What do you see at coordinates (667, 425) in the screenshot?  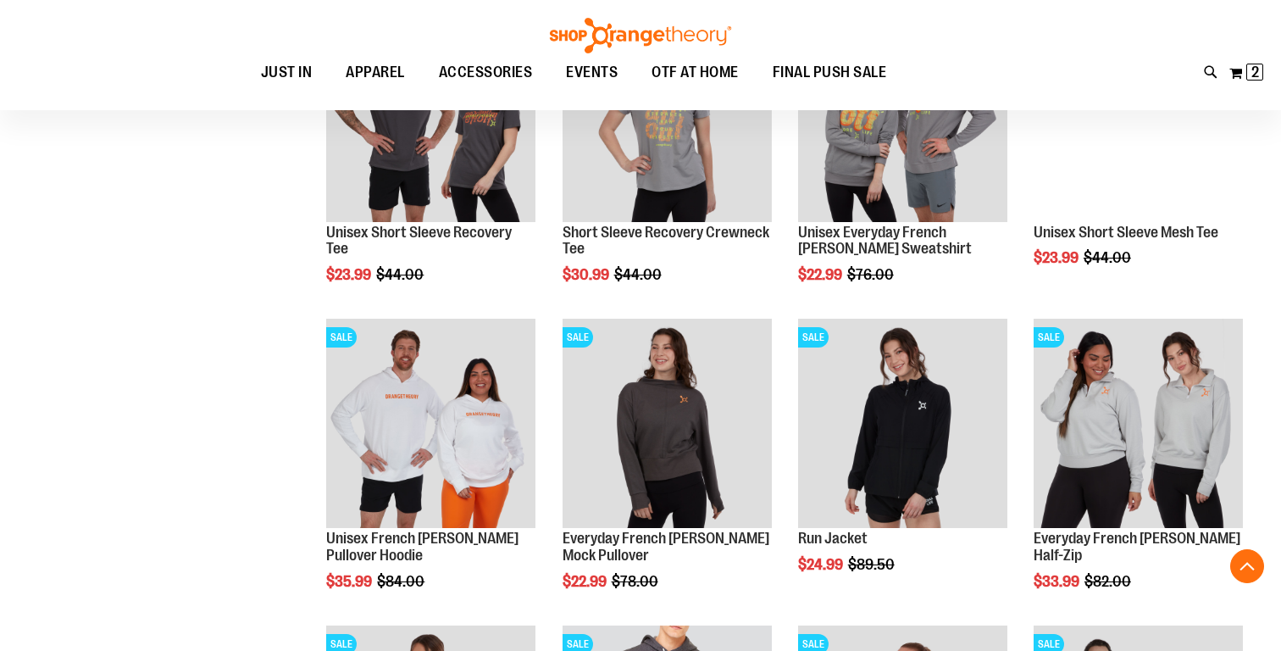 I see `a: Product image for Everyday French Terry Crop Mock PulloverSALE` at bounding box center [667, 425].